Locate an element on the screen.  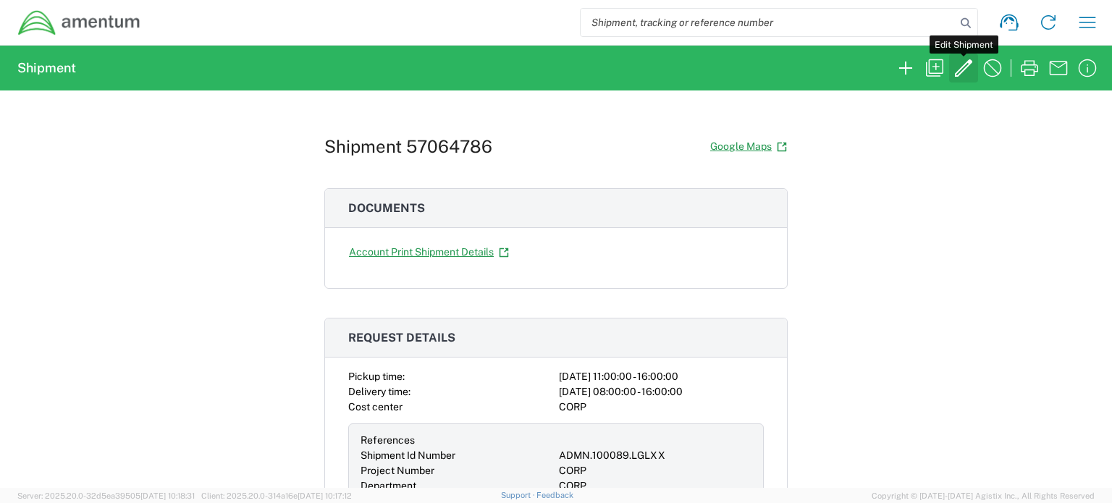
span: Client: 2025.20.0-314a16e is located at coordinates (277, 496).